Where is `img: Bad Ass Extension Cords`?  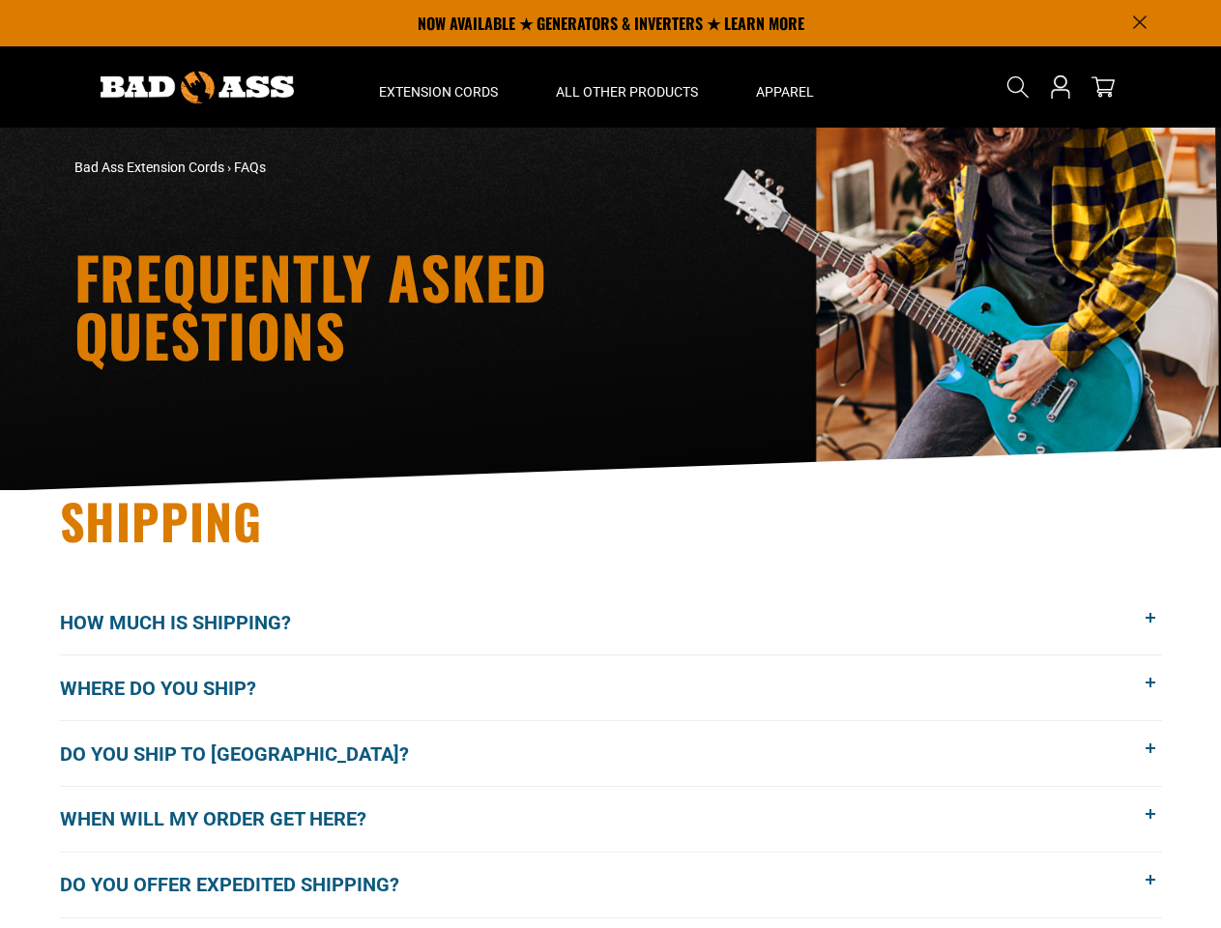
img: Bad Ass Extension Cords is located at coordinates (197, 87).